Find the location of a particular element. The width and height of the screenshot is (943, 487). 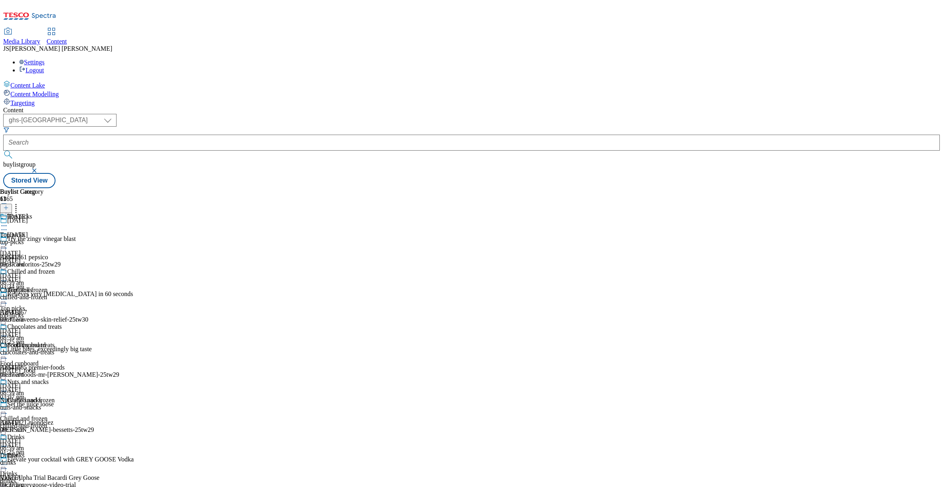

span: Content Modelling is located at coordinates (34, 94).